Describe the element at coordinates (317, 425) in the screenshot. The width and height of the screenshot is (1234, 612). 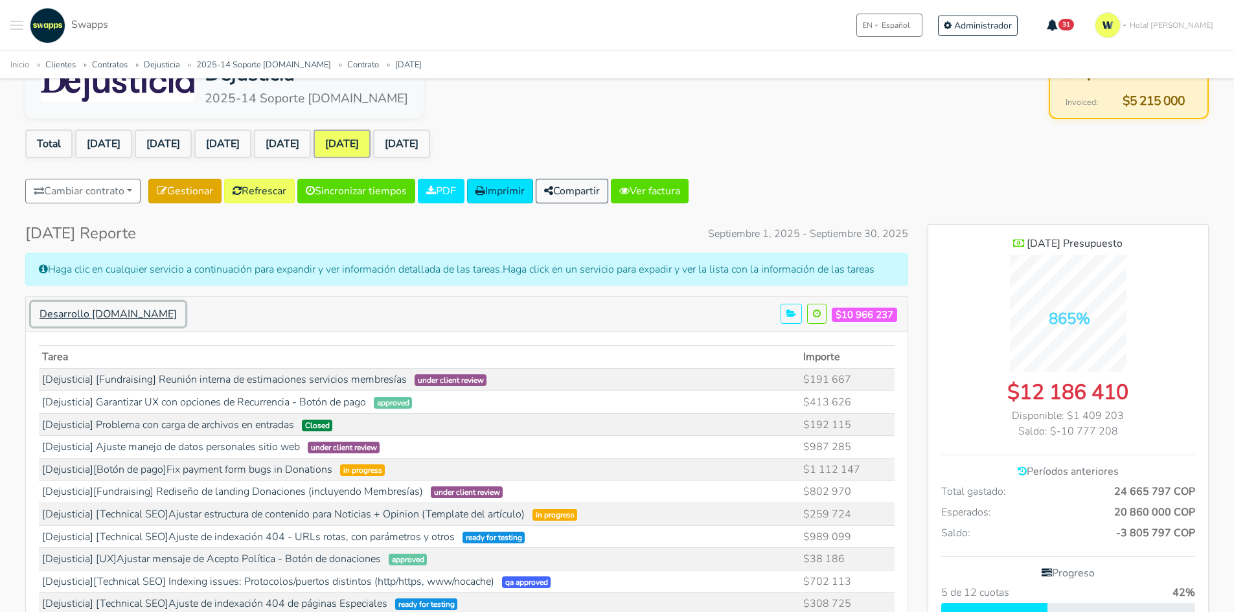
I see `span: Closed` at that location.